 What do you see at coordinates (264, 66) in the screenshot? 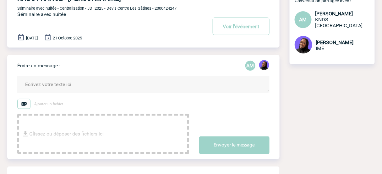
I see `div: Tabaski THIAM` at bounding box center [264, 66].